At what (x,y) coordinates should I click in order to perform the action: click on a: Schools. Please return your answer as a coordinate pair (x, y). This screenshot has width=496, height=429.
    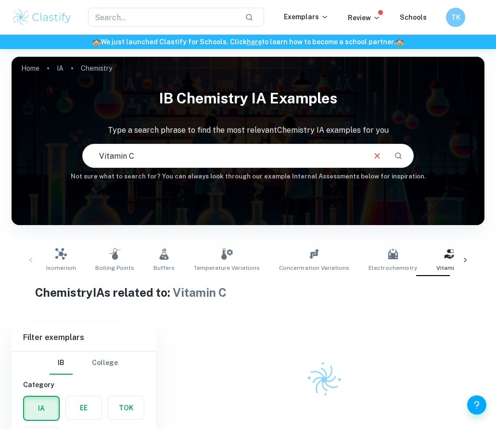
    Looking at the image, I should click on (413, 17).